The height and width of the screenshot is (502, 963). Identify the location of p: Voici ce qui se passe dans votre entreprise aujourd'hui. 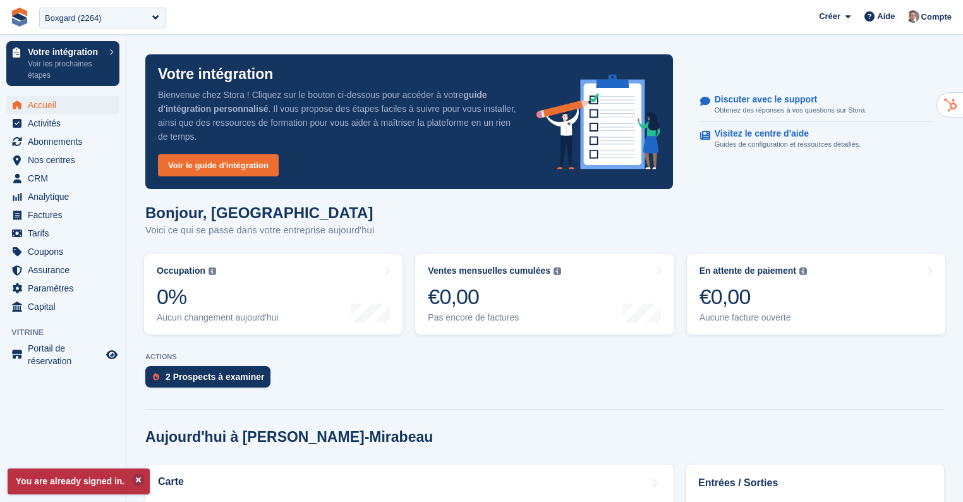
(260, 230).